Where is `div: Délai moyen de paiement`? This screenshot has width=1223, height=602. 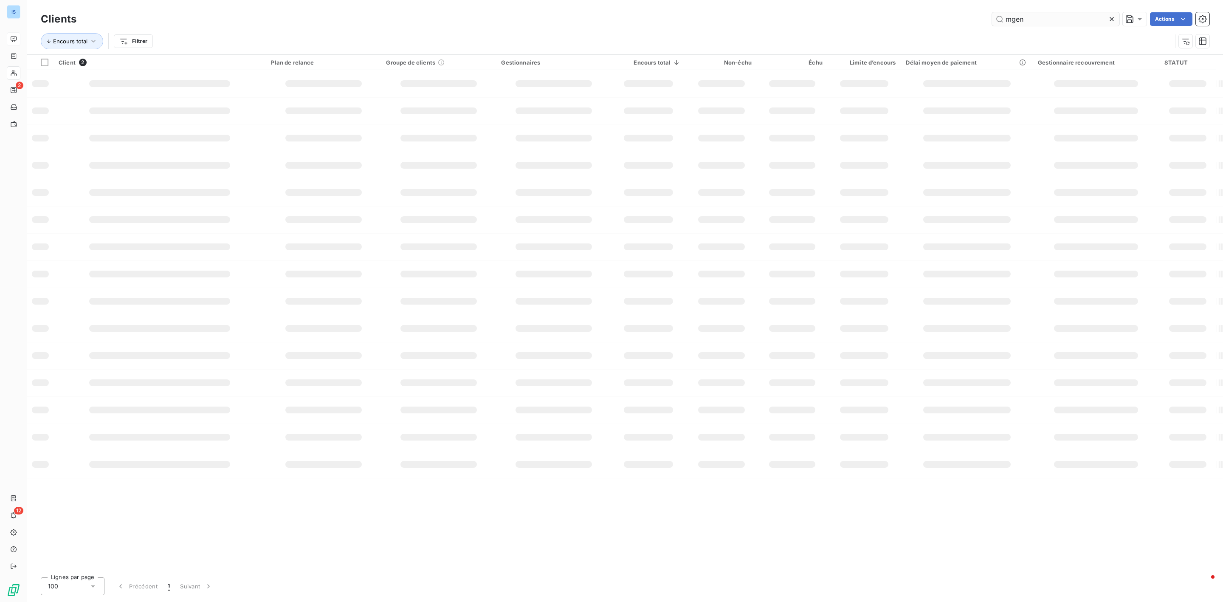
div: Délai moyen de paiement is located at coordinates (966, 62).